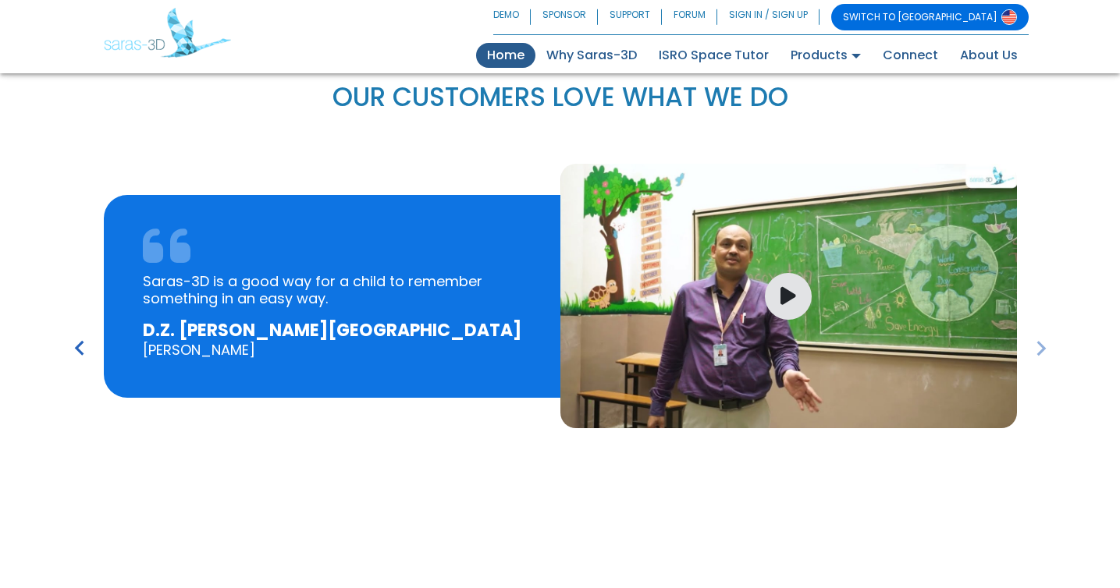 The width and height of the screenshot is (1120, 588). I want to click on a: Products, so click(826, 55).